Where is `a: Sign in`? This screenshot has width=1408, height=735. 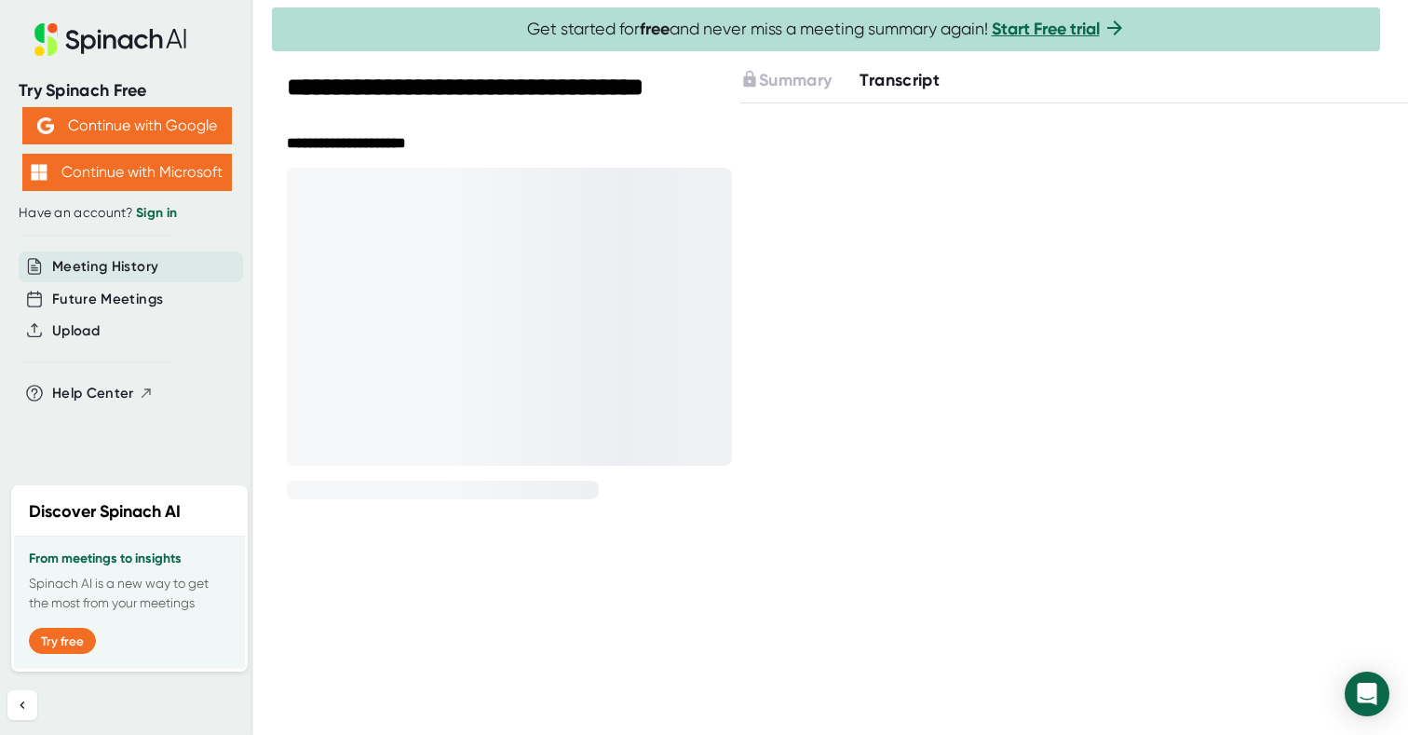
a: Sign in is located at coordinates (156, 212).